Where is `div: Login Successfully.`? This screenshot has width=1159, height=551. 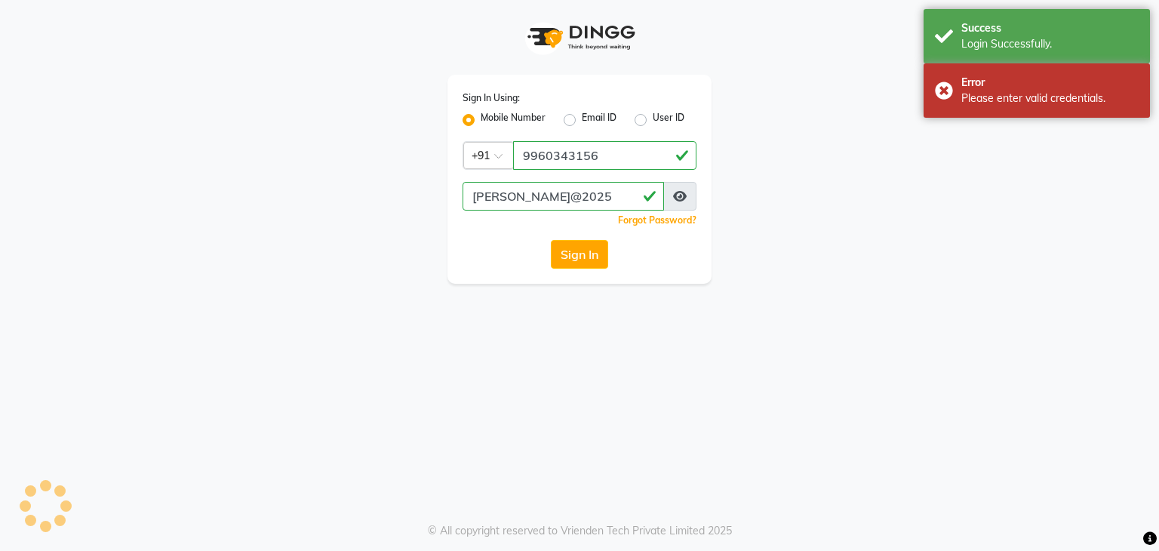
div: Login Successfully. is located at coordinates (1050, 44).